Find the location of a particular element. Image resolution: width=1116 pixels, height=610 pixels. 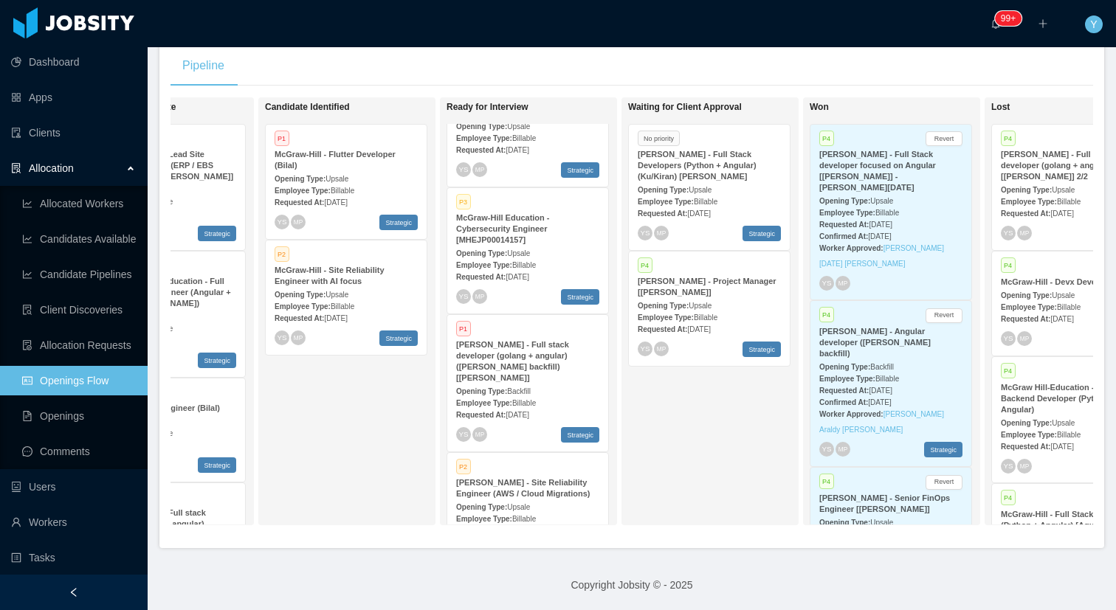

a: icon: file-textOpenings is located at coordinates (79, 416).